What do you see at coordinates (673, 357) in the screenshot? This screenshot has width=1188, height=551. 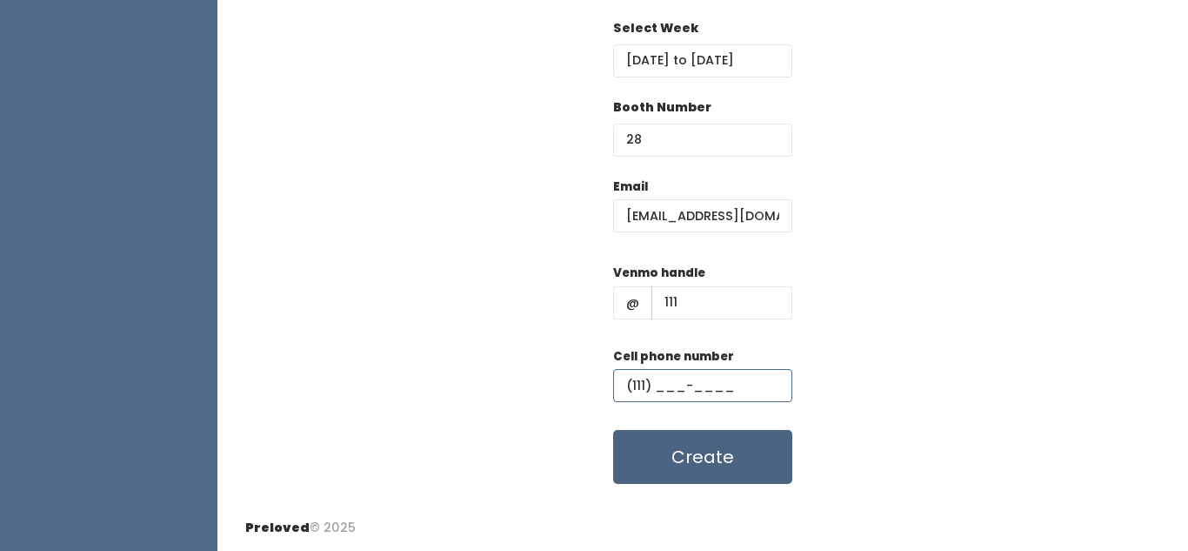 I see `label: Cell phone number` at bounding box center [673, 357].